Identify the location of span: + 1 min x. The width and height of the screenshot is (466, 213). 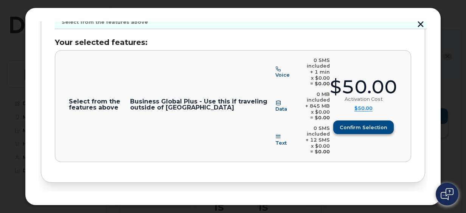
(320, 75).